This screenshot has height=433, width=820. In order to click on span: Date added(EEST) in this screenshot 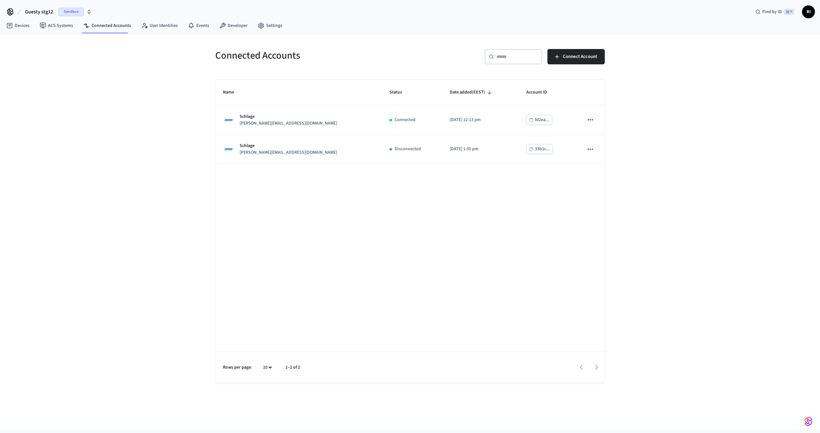, I will do `click(471, 92)`.